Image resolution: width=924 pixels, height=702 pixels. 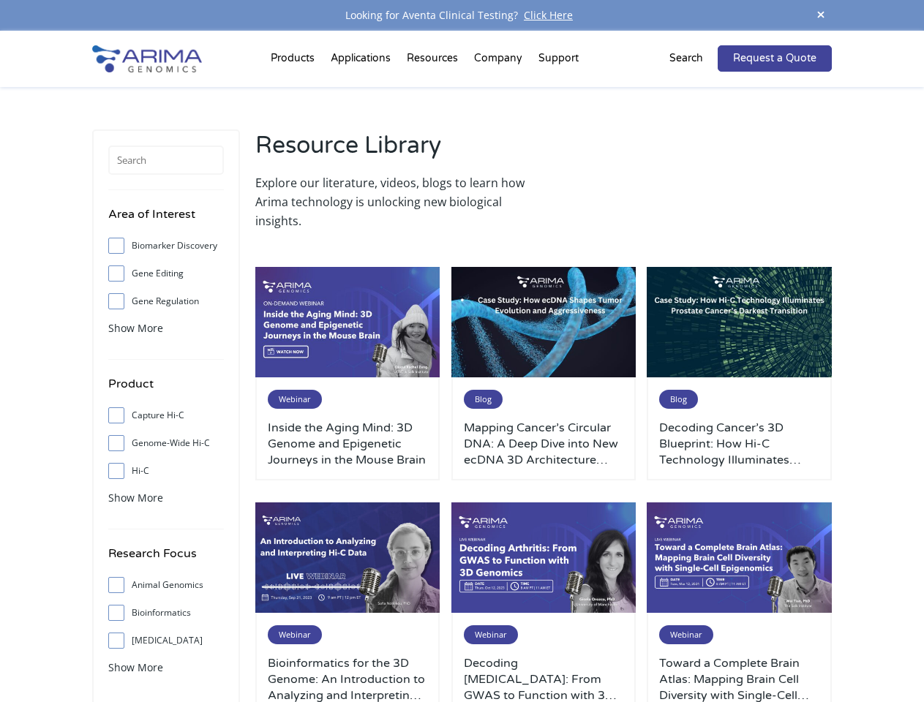 I want to click on img: Use-This-For-Webinar-Images-3-500x300.jpg, so click(x=347, y=322).